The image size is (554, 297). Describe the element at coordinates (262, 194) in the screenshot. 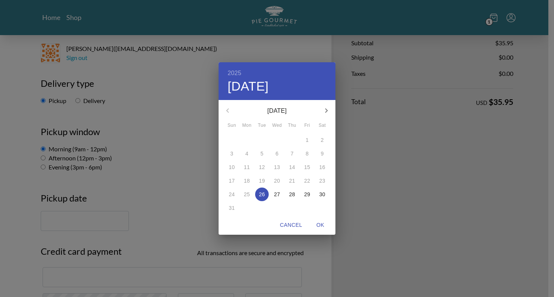

I see `button: 26` at that location.